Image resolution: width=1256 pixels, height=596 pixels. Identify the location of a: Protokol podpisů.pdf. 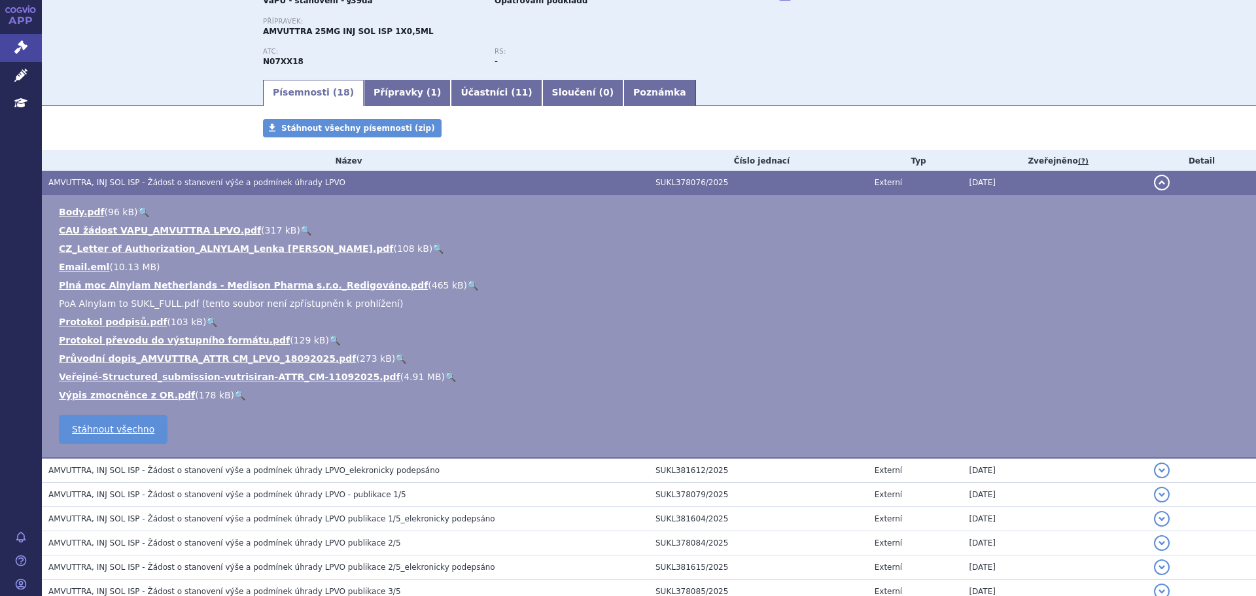
(113, 322).